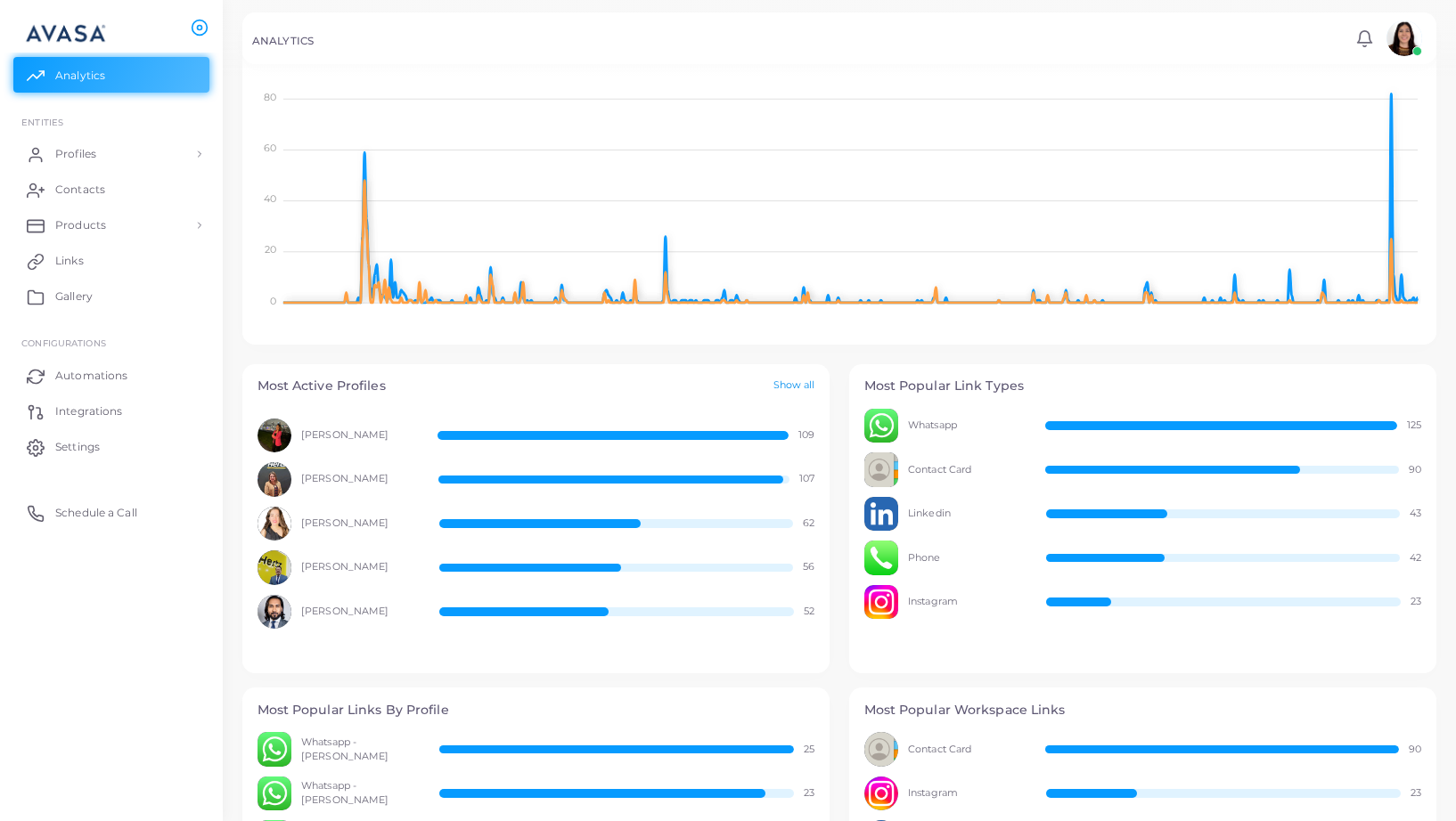 The width and height of the screenshot is (1456, 821). I want to click on span: Analytics, so click(80, 76).